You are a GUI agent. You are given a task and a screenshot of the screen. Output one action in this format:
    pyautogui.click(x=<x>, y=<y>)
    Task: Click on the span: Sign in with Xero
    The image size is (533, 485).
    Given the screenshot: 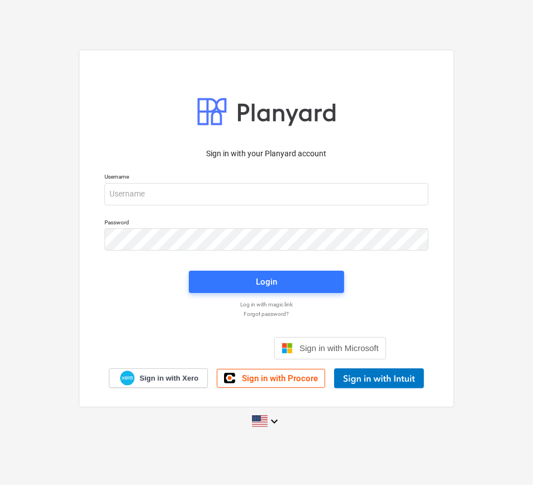 What is the action you would take?
    pyautogui.click(x=169, y=379)
    